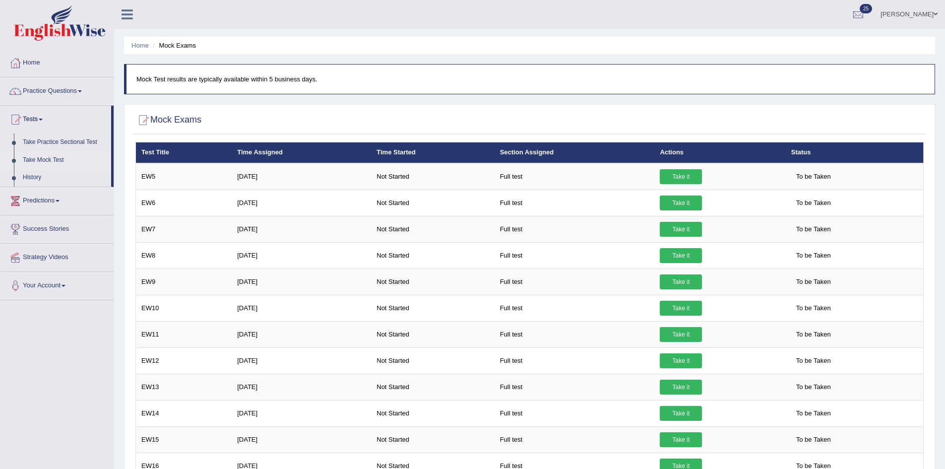 This screenshot has height=469, width=945. I want to click on span: 25, so click(865, 8).